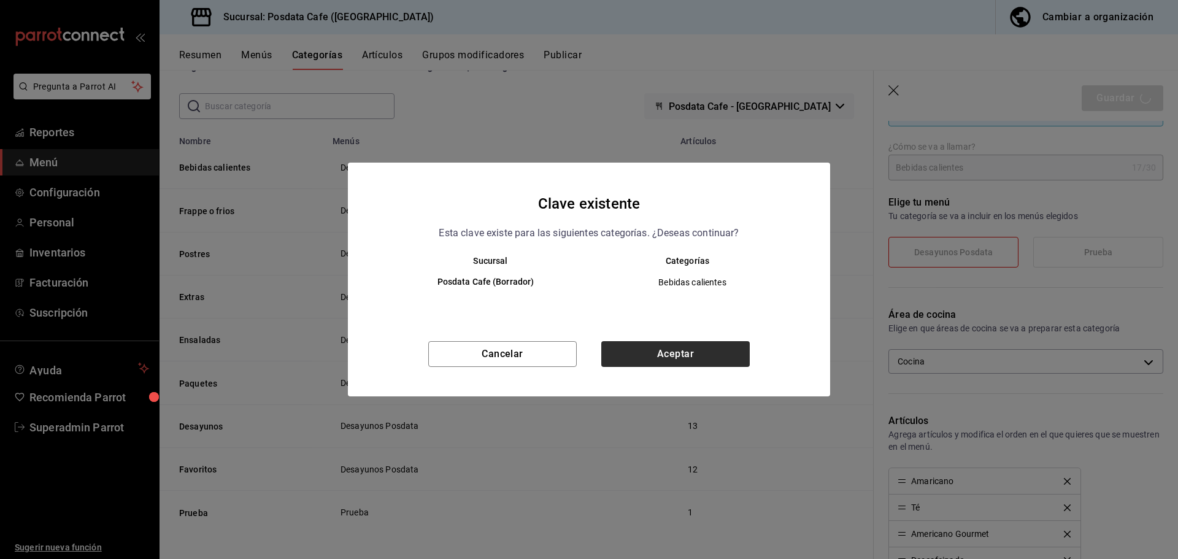 Image resolution: width=1178 pixels, height=559 pixels. What do you see at coordinates (692, 282) in the screenshot?
I see `span: Bebidas calientes` at bounding box center [692, 282].